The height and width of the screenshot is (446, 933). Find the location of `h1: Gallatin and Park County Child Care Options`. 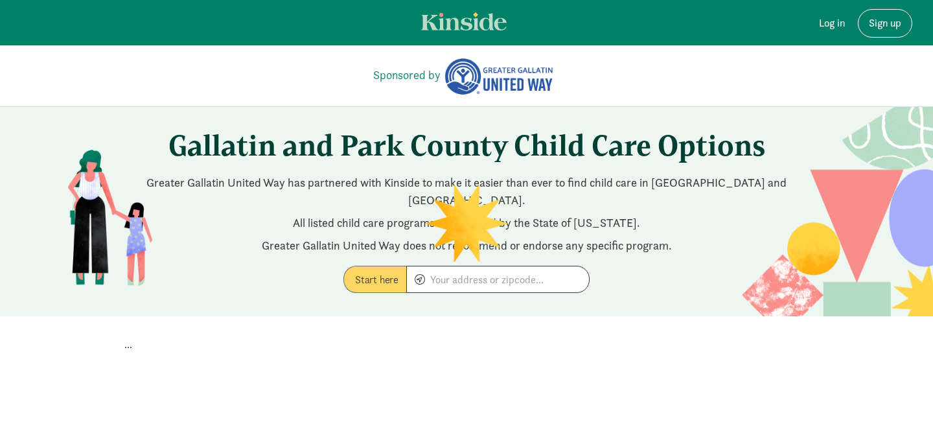

h1: Gallatin and Park County Child Care Options is located at coordinates (467, 145).